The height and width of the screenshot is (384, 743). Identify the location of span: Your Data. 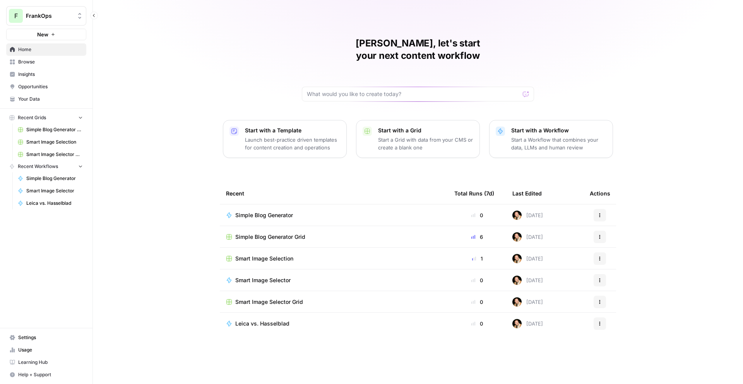
(50, 99).